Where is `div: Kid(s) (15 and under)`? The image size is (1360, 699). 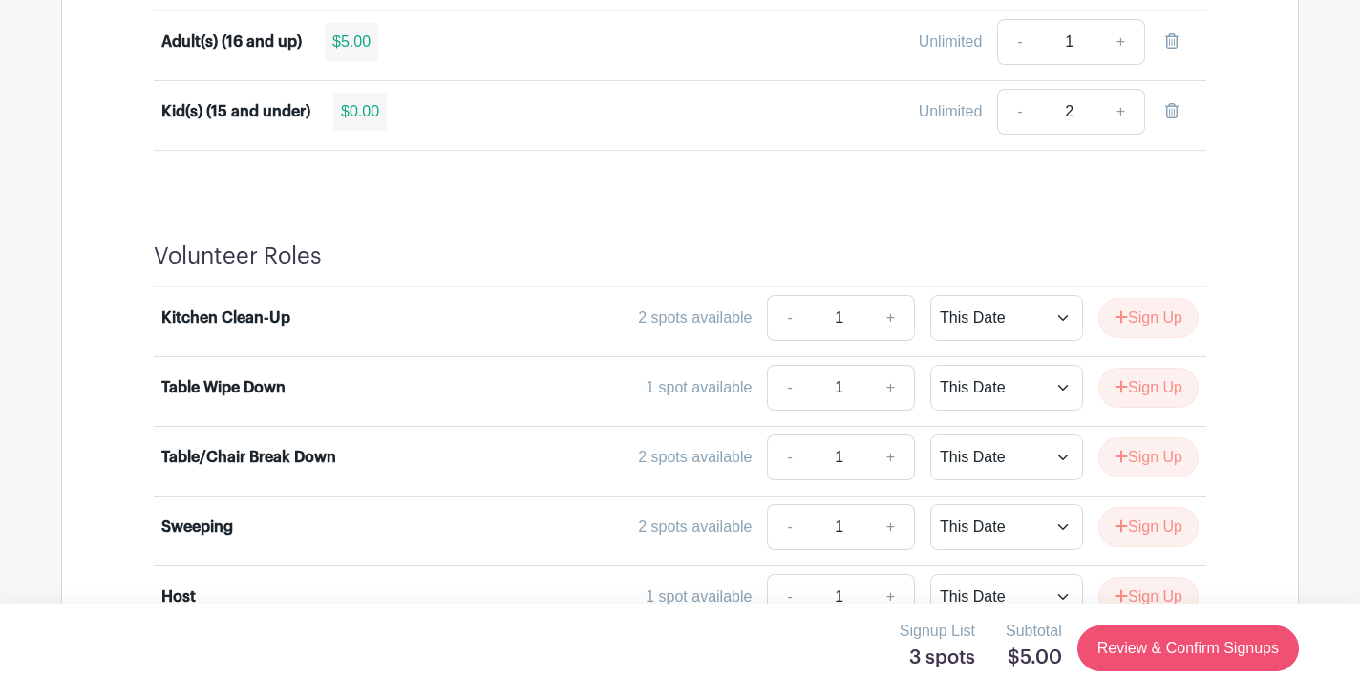 div: Kid(s) (15 and under) is located at coordinates (236, 112).